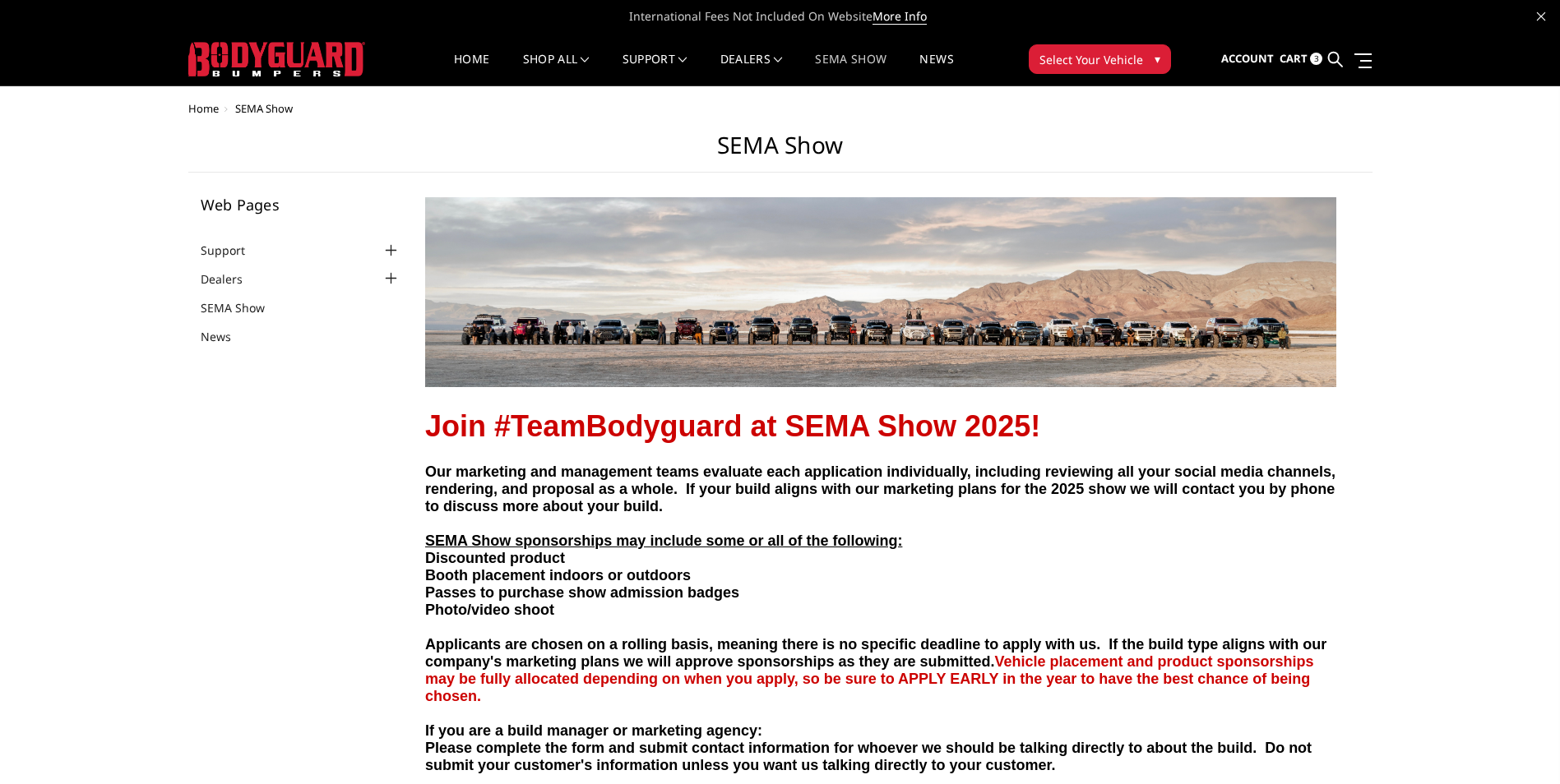 This screenshot has width=1560, height=784. What do you see at coordinates (1294, 59) in the screenshot?
I see `span: Cart` at bounding box center [1294, 59].